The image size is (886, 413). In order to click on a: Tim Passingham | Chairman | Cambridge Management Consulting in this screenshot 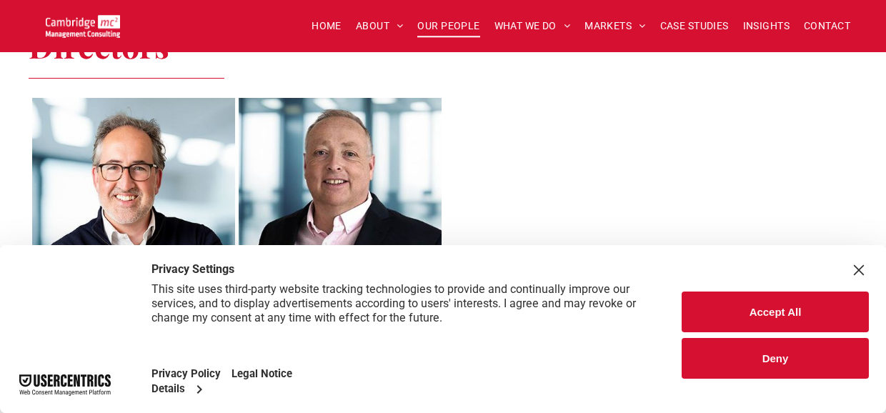, I will do `click(134, 184)`.